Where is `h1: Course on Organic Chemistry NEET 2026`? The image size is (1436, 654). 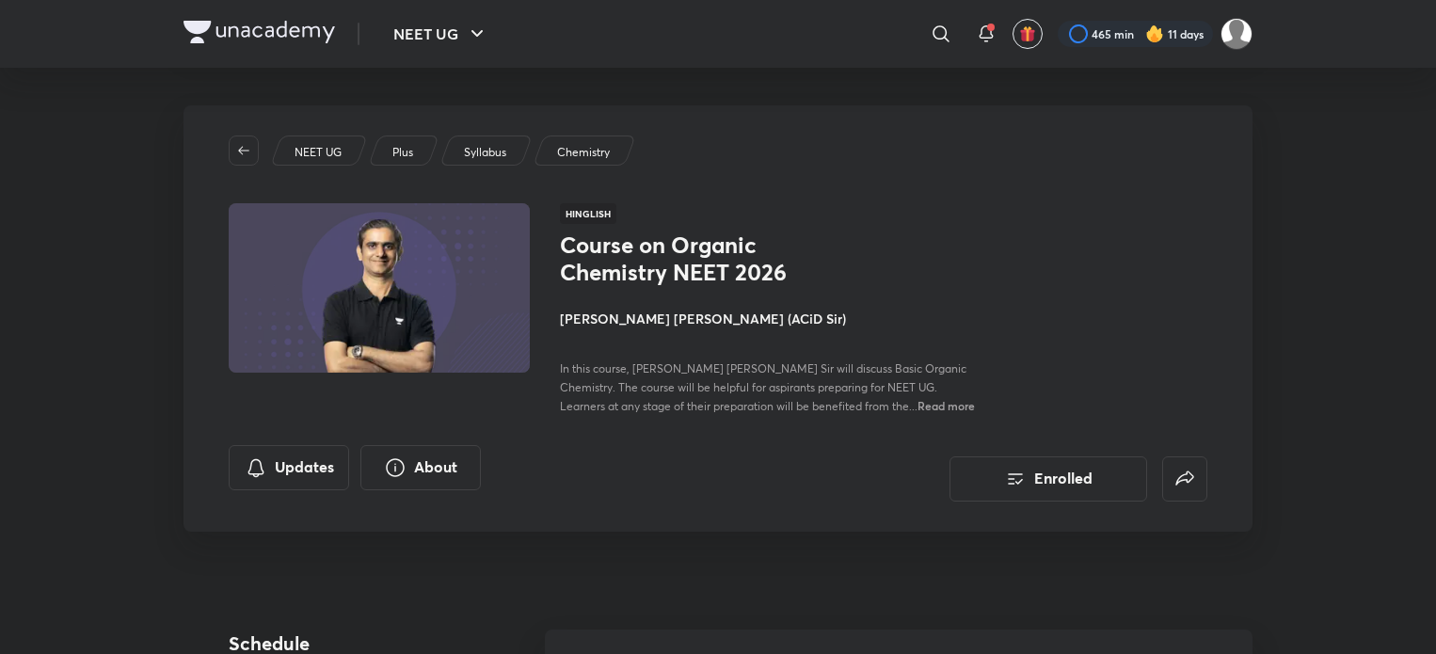 h1: Course on Organic Chemistry NEET 2026 is located at coordinates (713, 259).